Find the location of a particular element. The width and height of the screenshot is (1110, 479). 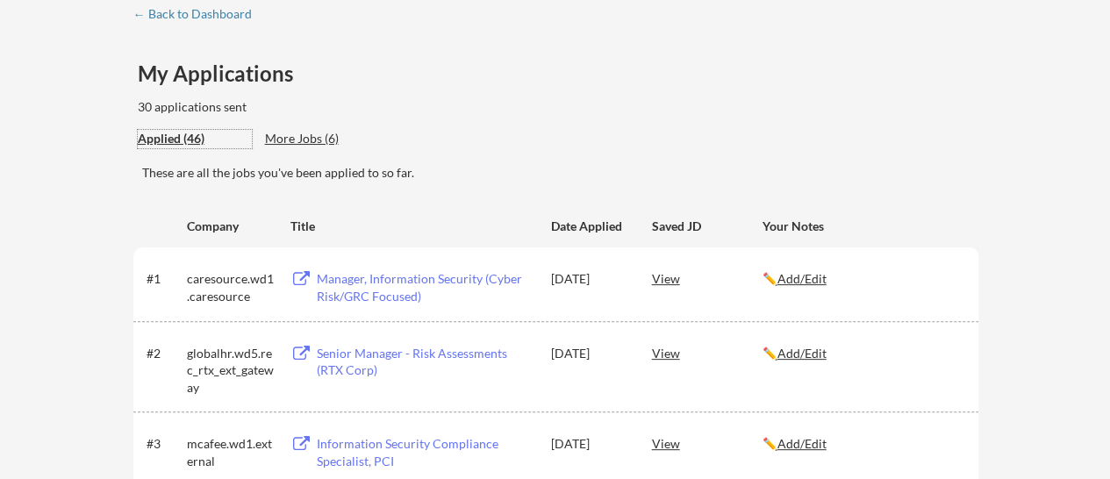

div: #1 is located at coordinates (163, 279).